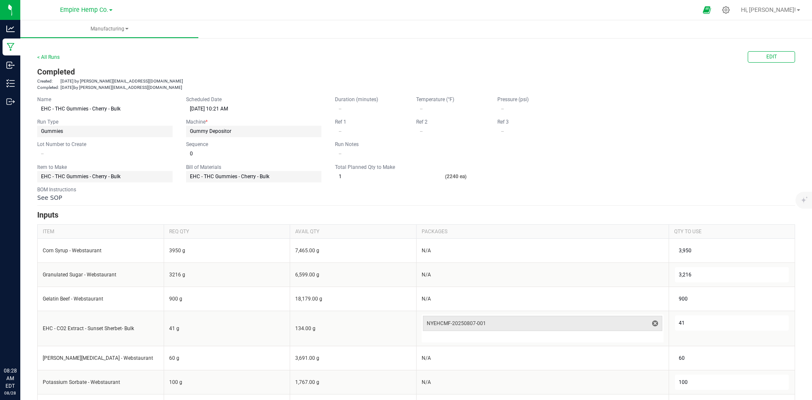 The width and height of the screenshot is (812, 400). Describe the element at coordinates (416, 72) in the screenshot. I see `h3: Completed` at that location.